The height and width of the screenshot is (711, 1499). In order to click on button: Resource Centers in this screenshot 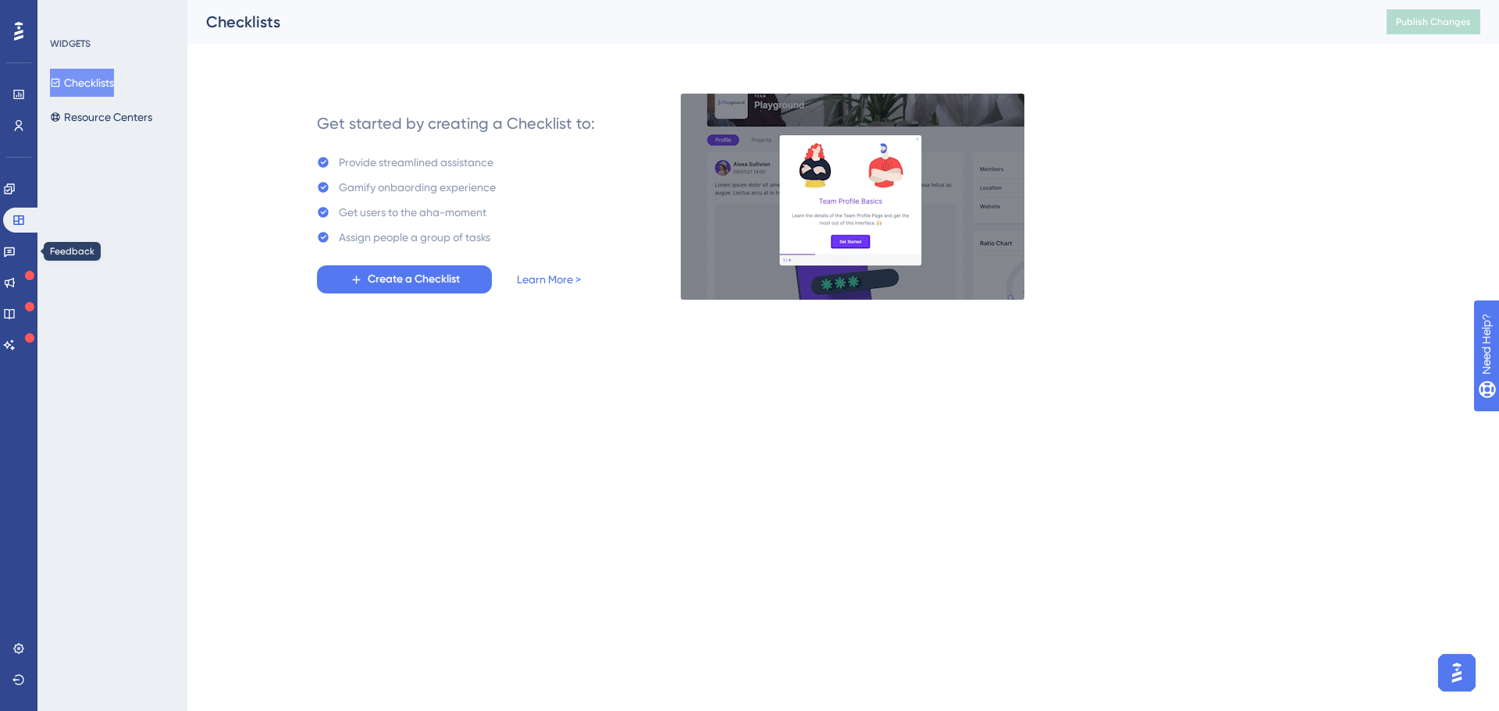, I will do `click(101, 117)`.